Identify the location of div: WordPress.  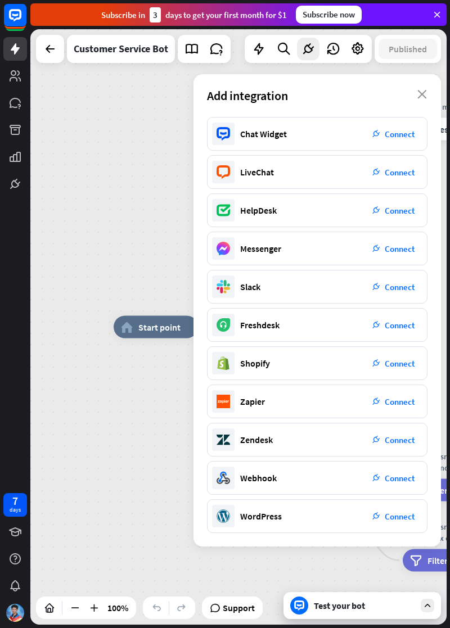
(261, 516).